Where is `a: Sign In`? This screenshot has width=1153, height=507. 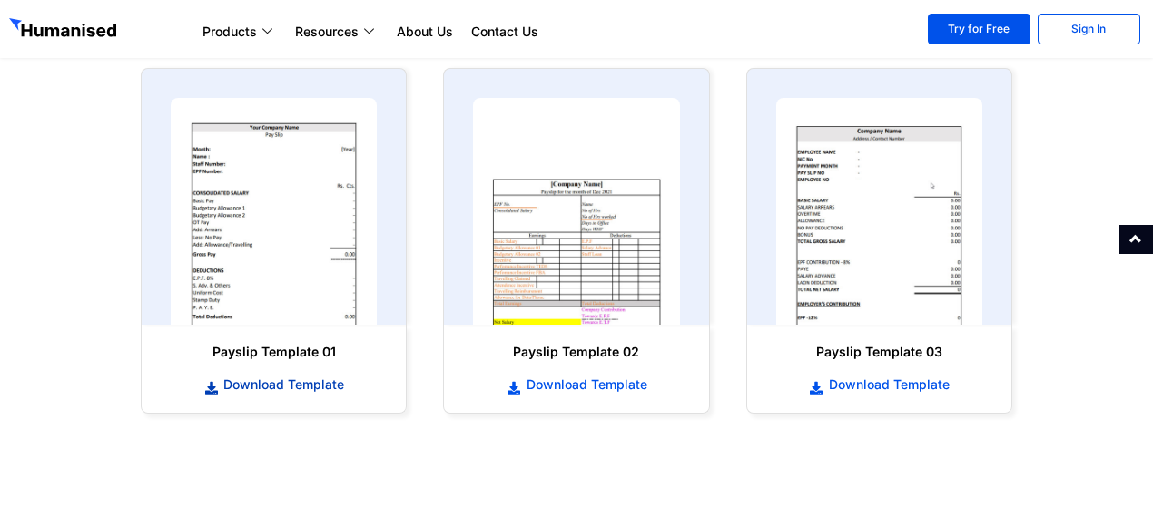
a: Sign In is located at coordinates (1088, 29).